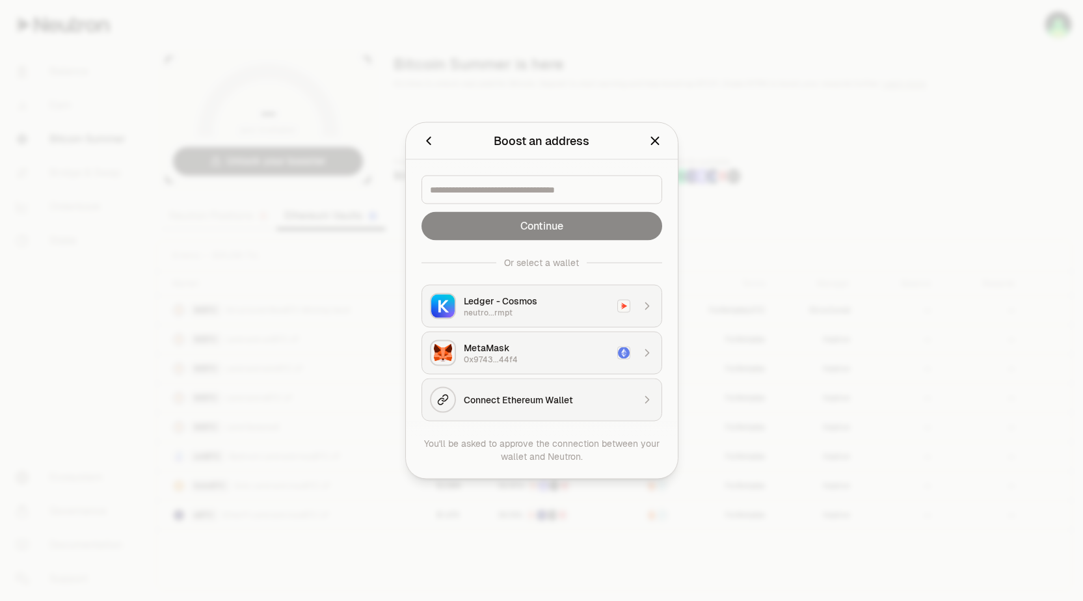 The height and width of the screenshot is (601, 1083). I want to click on img: Neutron Logo, so click(624, 306).